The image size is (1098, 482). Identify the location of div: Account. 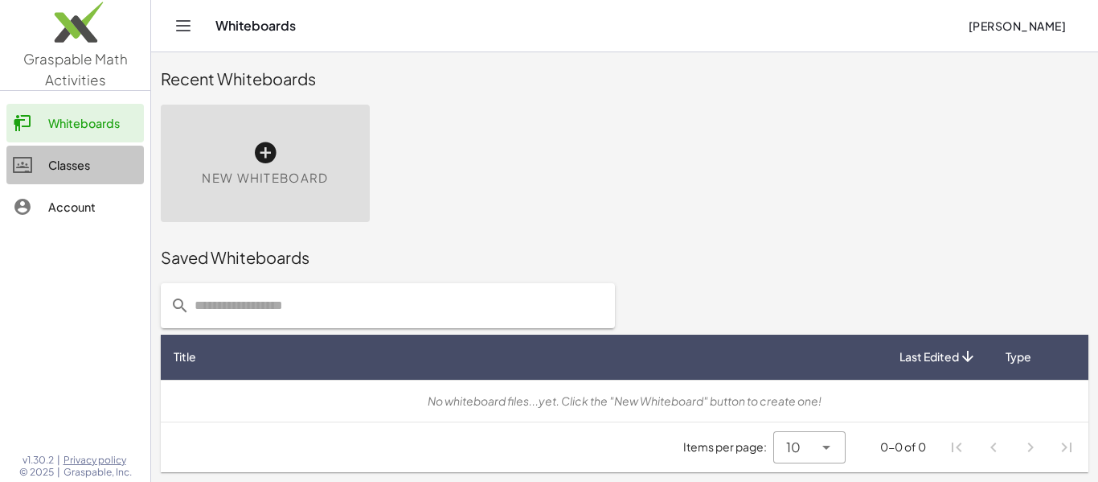
(92, 207).